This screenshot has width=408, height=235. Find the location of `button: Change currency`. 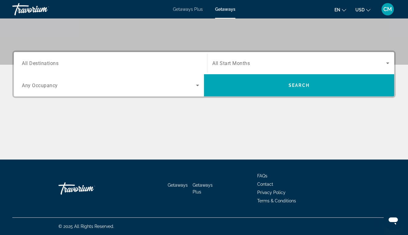

button: Change currency is located at coordinates (363, 10).